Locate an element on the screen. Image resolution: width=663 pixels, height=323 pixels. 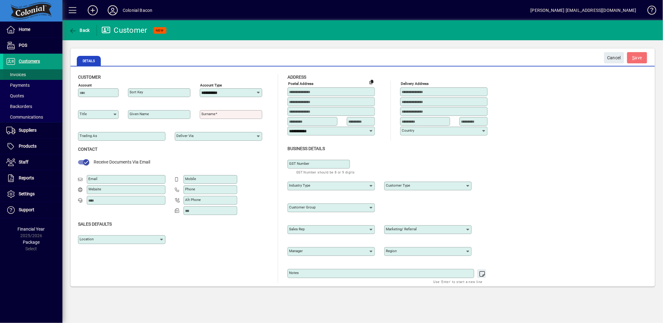
button: Profile is located at coordinates (113, 10).